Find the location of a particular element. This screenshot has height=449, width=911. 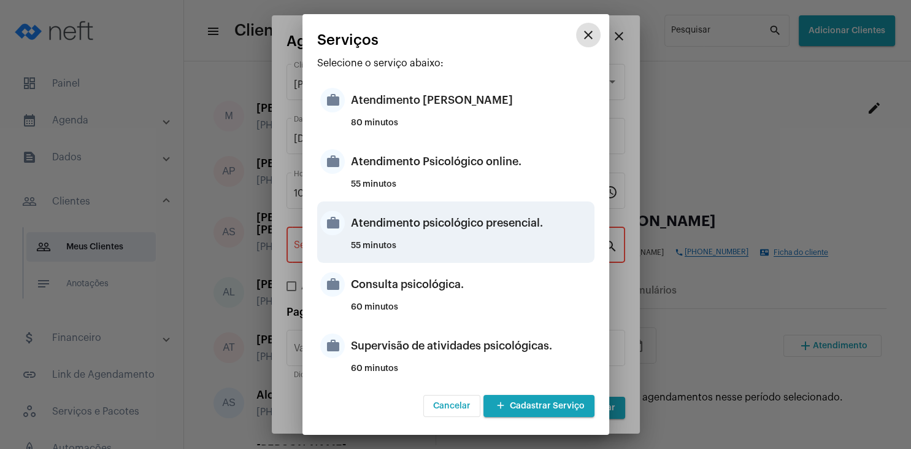

div: Atendimento psicológico presencial. is located at coordinates (471, 223).